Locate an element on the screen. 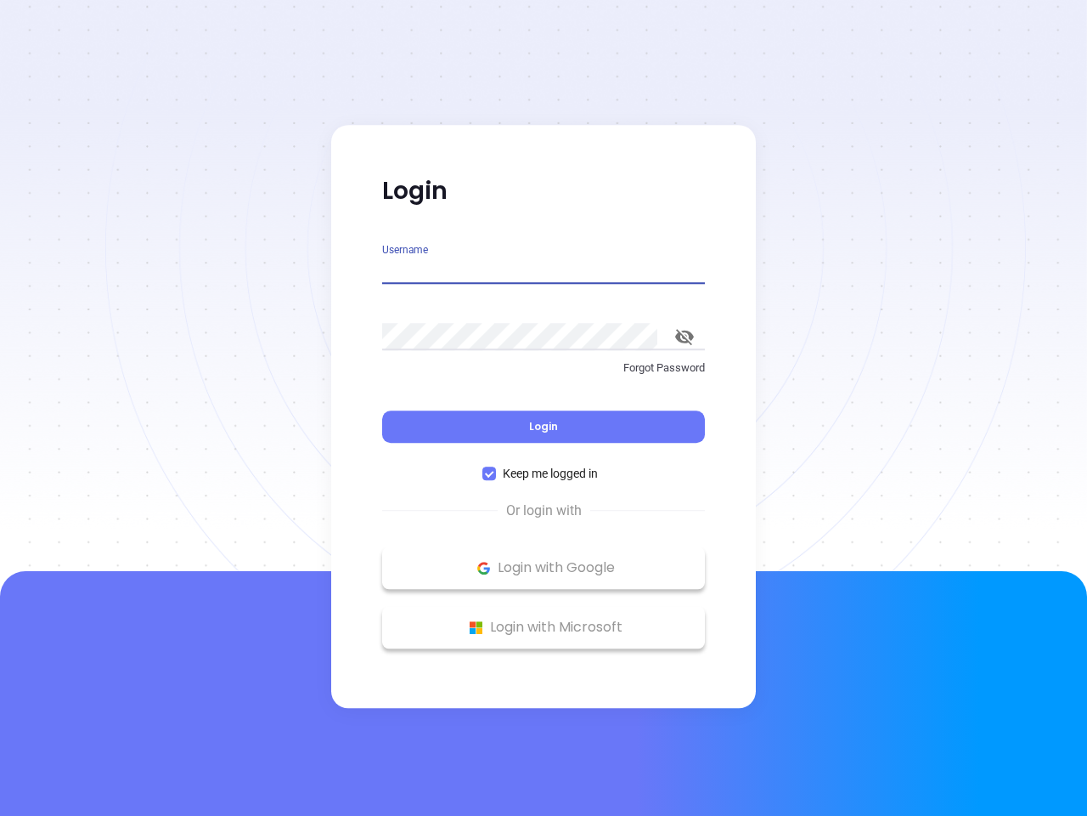  button: Microsoft Logo Login with Microsoft is located at coordinates (544, 627).